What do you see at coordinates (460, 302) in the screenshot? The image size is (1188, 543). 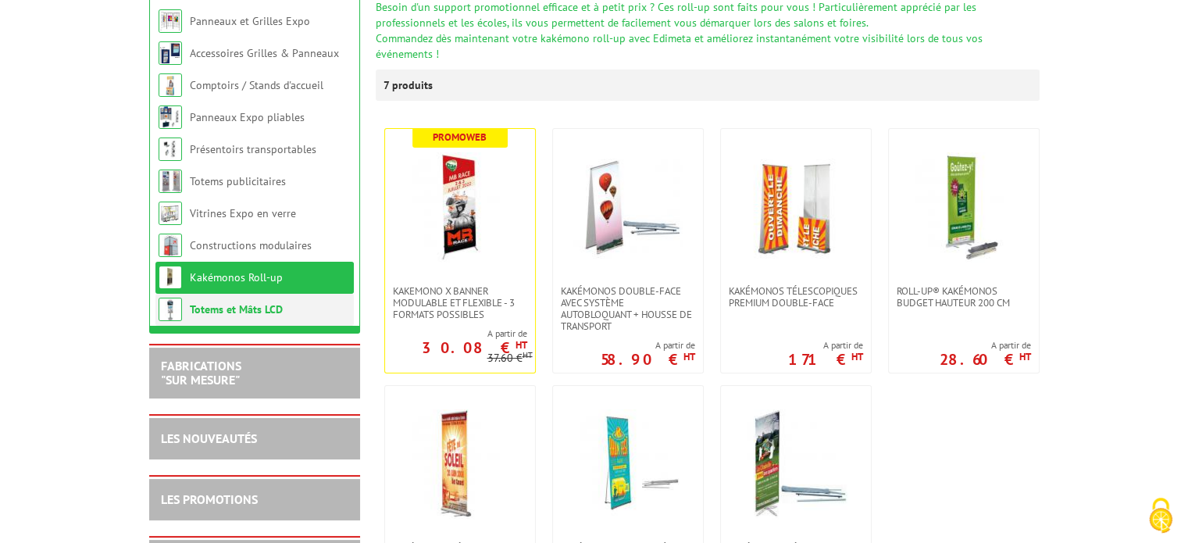 I see `a: Kakemono X Banner modulable et flexible - 3 formats possibles` at bounding box center [460, 302].